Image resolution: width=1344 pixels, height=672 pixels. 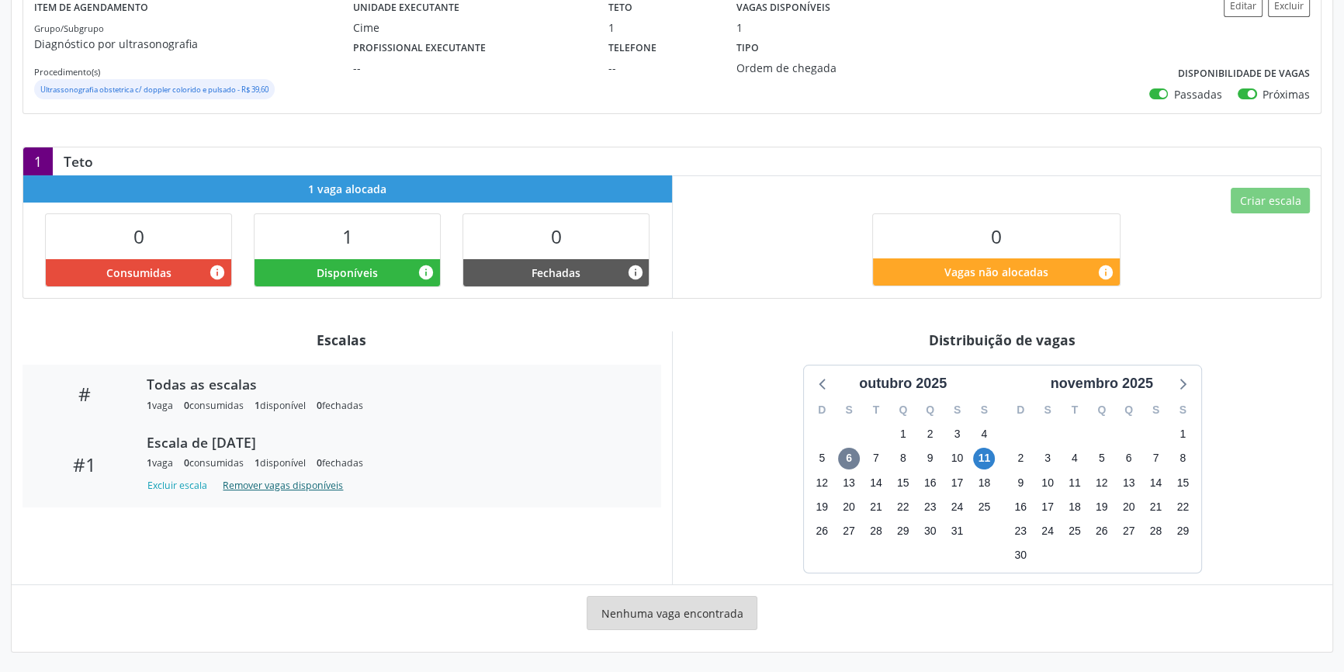 What do you see at coordinates (1156, 531) in the screenshot?
I see `span: sexta-feira, 28 de novembro de 2025` at bounding box center [1156, 531].